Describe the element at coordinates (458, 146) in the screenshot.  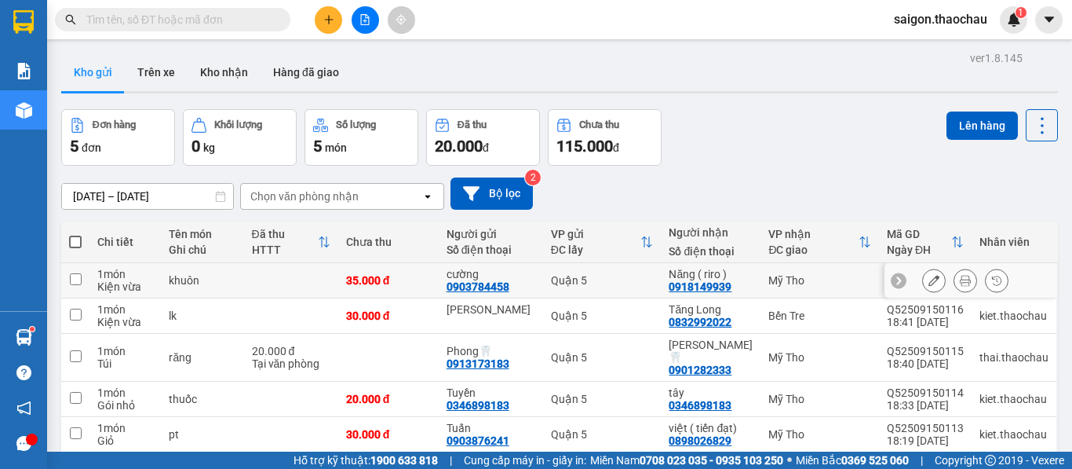
I see `span: 20.000` at that location.